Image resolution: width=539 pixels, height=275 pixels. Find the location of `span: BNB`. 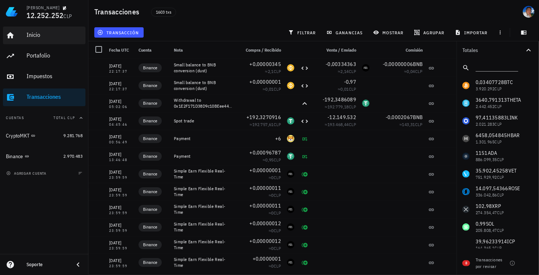

span: BNB is located at coordinates (418, 64).